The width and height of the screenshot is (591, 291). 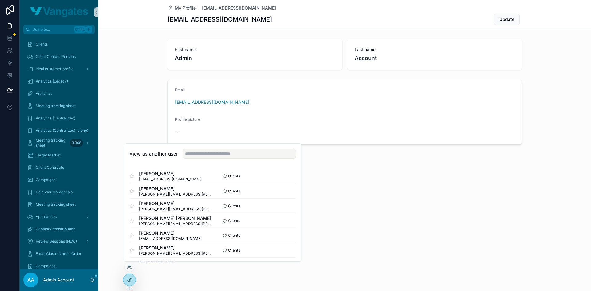 What do you see at coordinates (59, 143) in the screenshot?
I see `a: Meeting tracking sheet3.368` at bounding box center [59, 143].